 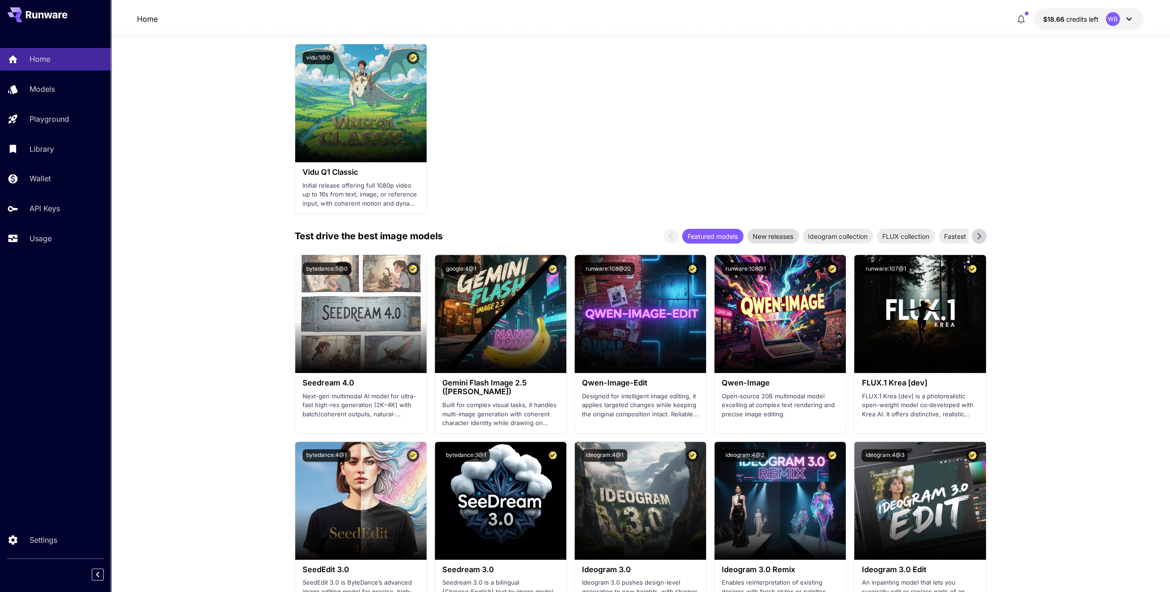 I want to click on h3: Seedream 4.0, so click(x=361, y=383).